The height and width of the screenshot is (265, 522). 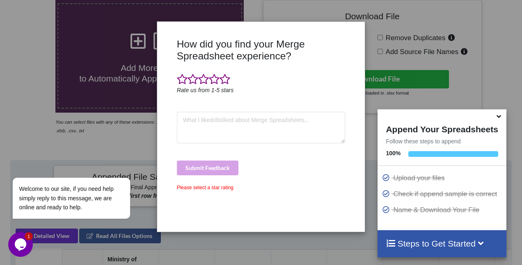 What do you see at coordinates (74, 67) in the screenshot?
I see `div: Welcome to our site, if you need help simply reply to this message, we are online and ready to help.` at bounding box center [74, 67].